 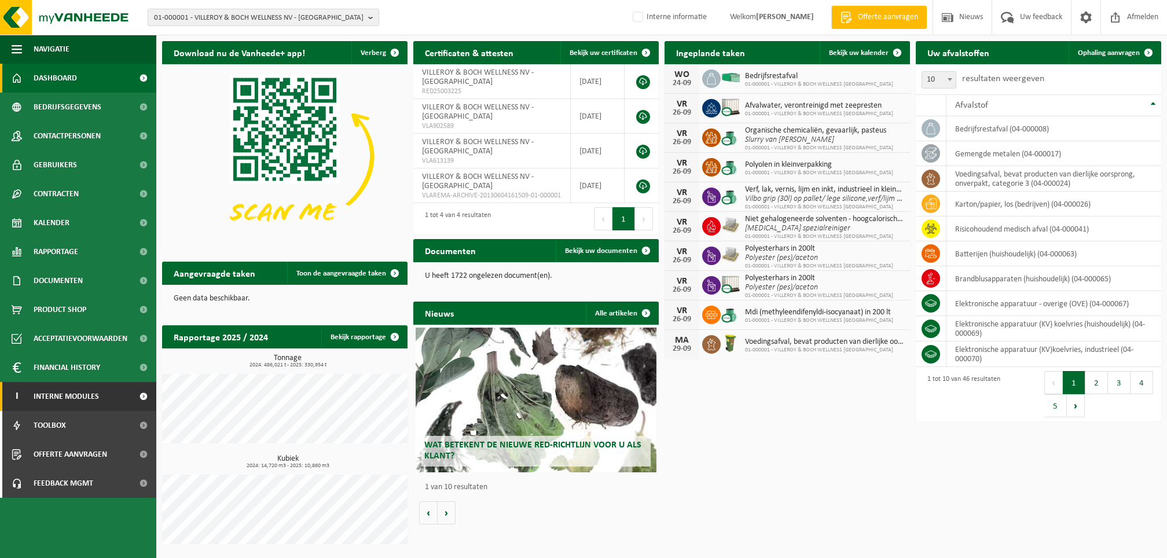 I want to click on td: brandblusapparaten (huishoudelijk) (04-000065), so click(x=1054, y=279).